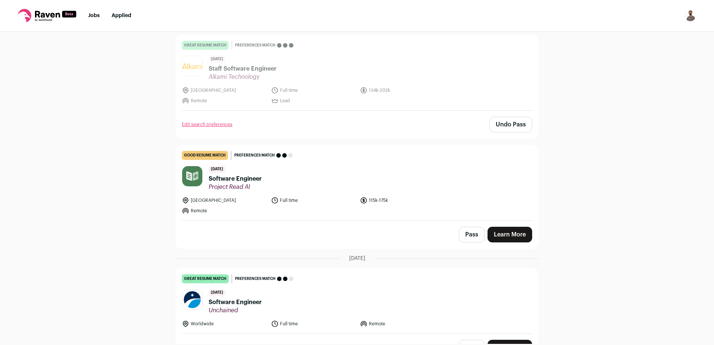 This screenshot has height=345, width=714. What do you see at coordinates (207, 125) in the screenshot?
I see `a: Edit search preferences` at bounding box center [207, 125].